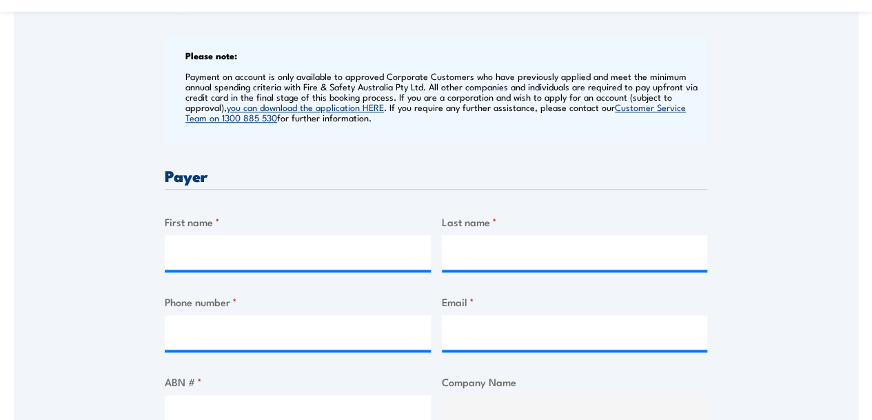  What do you see at coordinates (444, 96) in the screenshot?
I see `p: Payment on account is only available to approved Corporate Customers who have previously applied ...` at bounding box center [444, 96].